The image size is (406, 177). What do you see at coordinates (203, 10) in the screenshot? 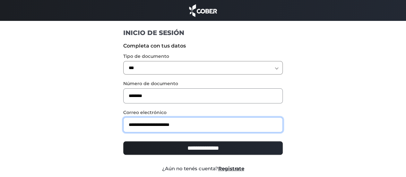
I see `img: cober_marca.png` at bounding box center [203, 10].